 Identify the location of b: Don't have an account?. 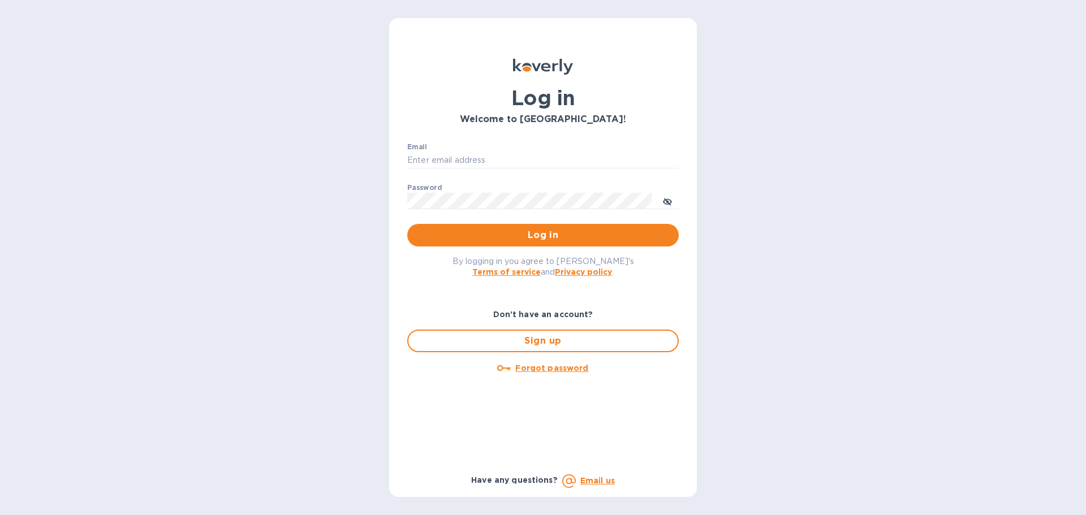
(543, 315).